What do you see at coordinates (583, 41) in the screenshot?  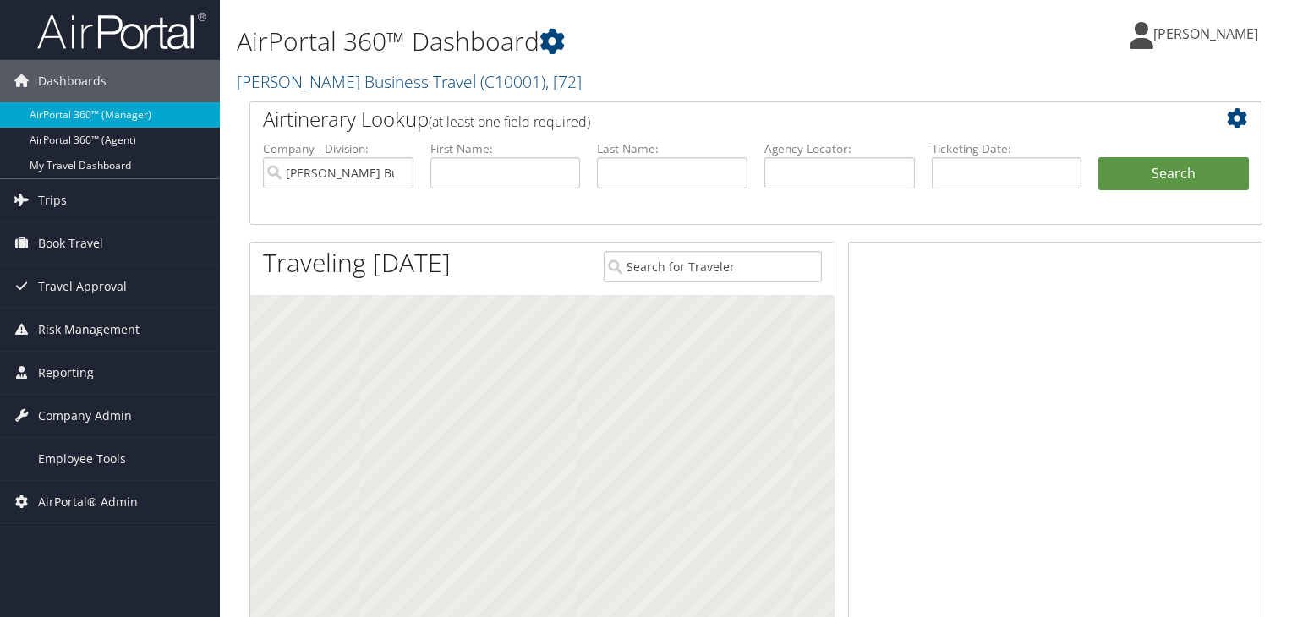 I see `h1: AirPortal 360™ Dashboard` at bounding box center [583, 41].